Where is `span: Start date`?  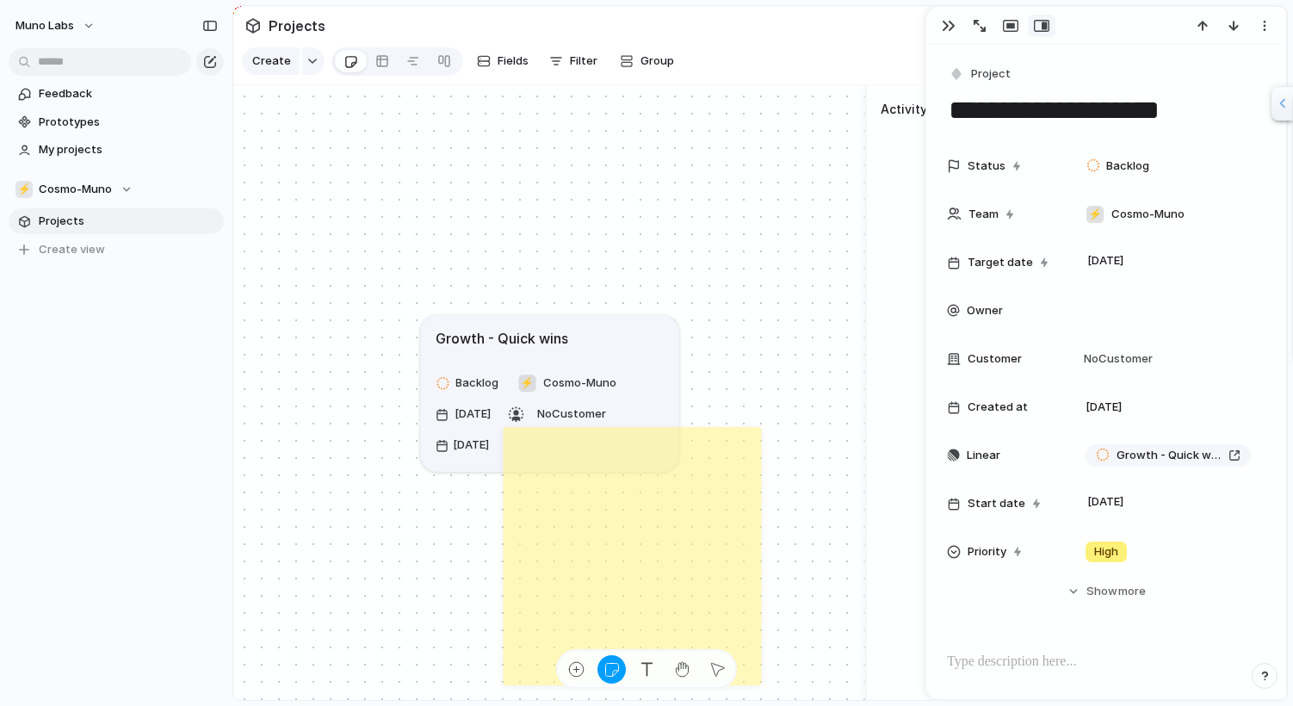 span: Start date is located at coordinates (996, 504).